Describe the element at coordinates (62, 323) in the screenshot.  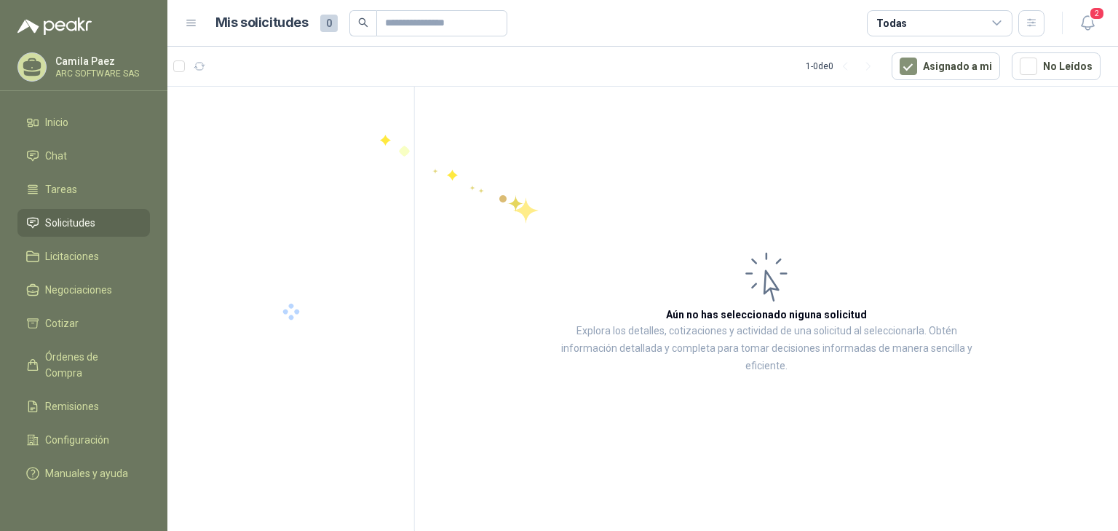
I see `span: Cotizar` at that location.